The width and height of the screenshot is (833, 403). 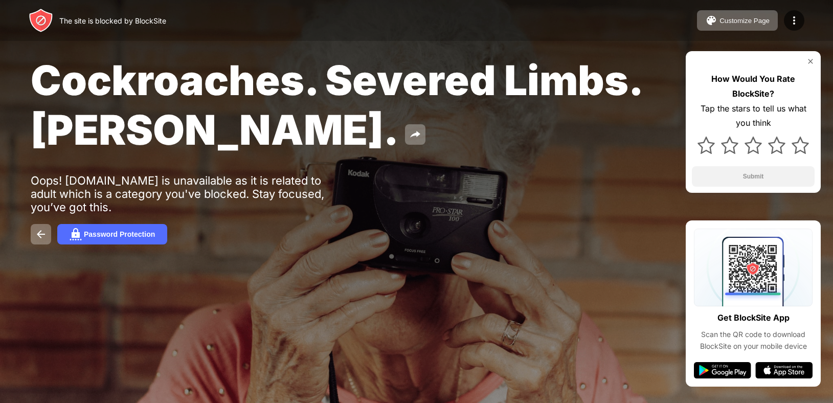 What do you see at coordinates (41, 20) in the screenshot?
I see `img: header-logo.svg` at bounding box center [41, 20].